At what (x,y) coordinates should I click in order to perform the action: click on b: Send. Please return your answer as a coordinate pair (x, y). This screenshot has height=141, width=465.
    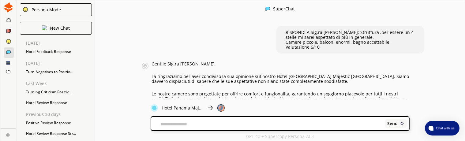
    Looking at the image, I should click on (393, 124).